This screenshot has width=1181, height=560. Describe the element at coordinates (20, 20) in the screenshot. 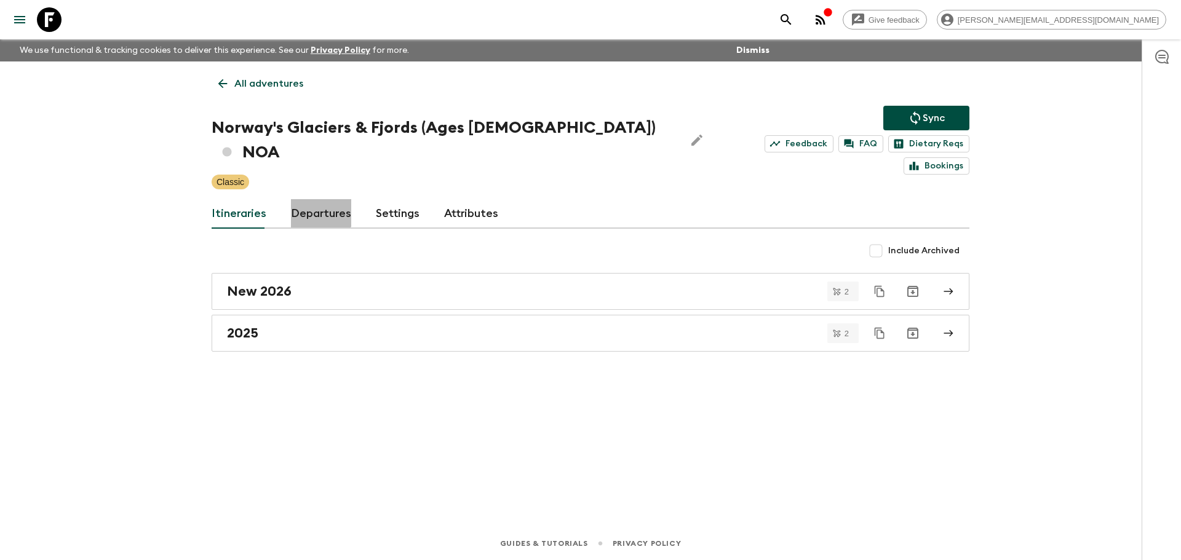

I see `button: menu` at that location.